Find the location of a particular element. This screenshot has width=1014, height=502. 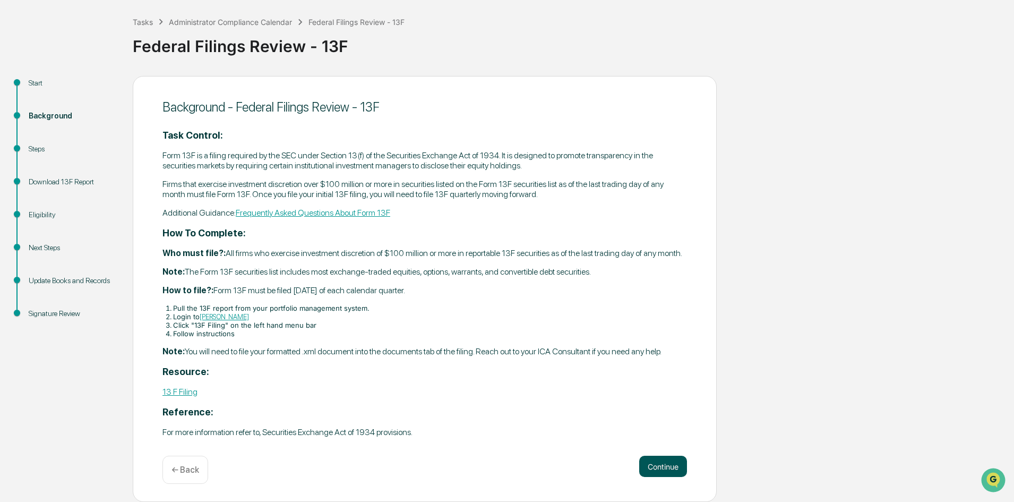

button: Open customer support is located at coordinates (13, 13).